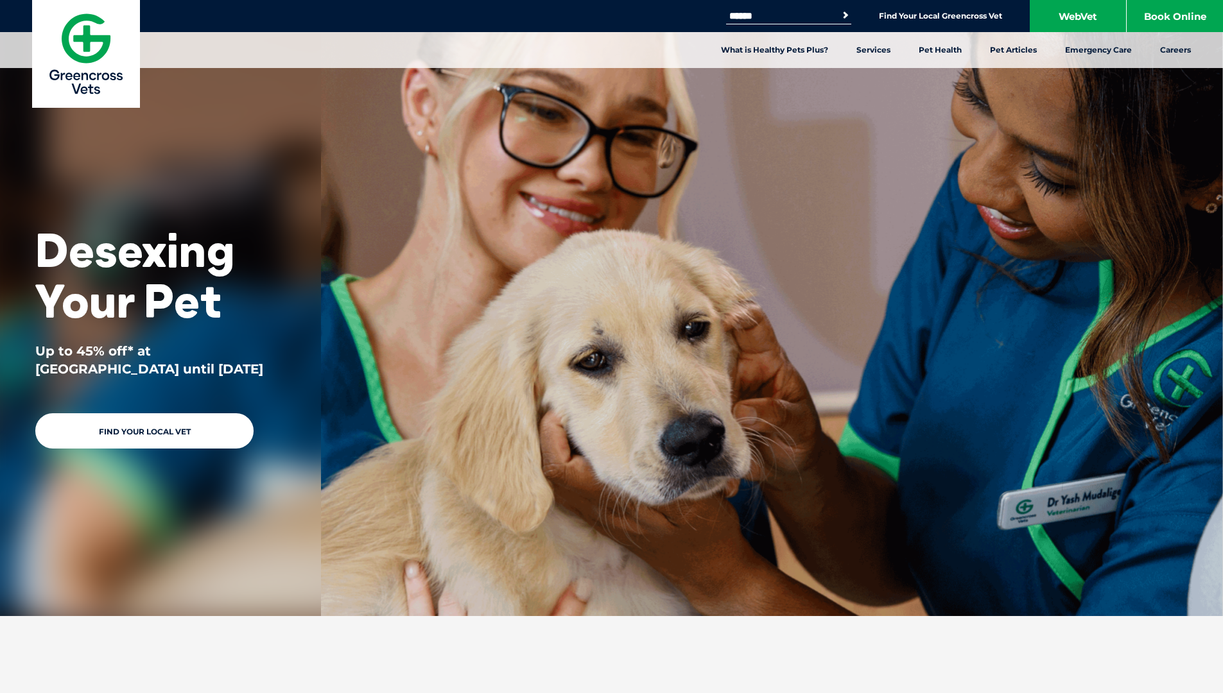 This screenshot has height=693, width=1223. I want to click on a: Find Your Local Greencross Vet, so click(941, 16).